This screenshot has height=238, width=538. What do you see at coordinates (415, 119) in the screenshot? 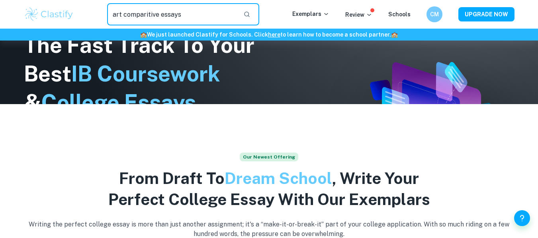
I see `img: Clastify hero` at bounding box center [415, 119].